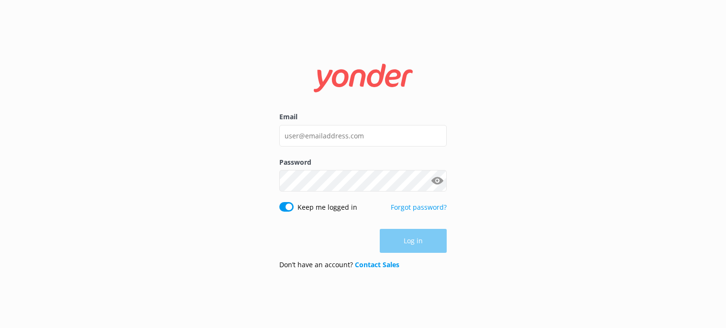 The height and width of the screenshot is (328, 726). What do you see at coordinates (327, 207) in the screenshot?
I see `label: Keep me logged in` at bounding box center [327, 207].